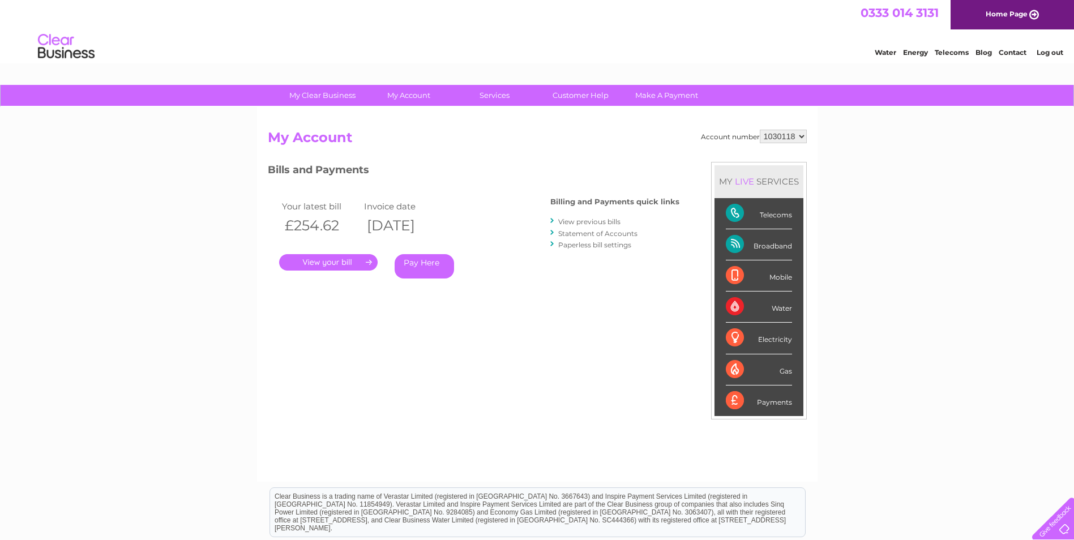 This screenshot has height=540, width=1074. What do you see at coordinates (402, 206) in the screenshot?
I see `td: Invoice date` at bounding box center [402, 206].